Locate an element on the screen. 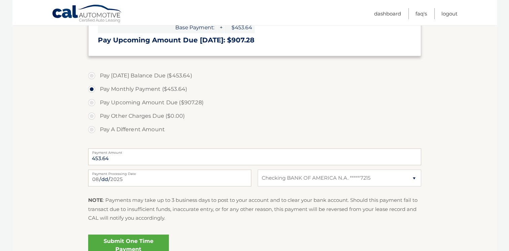  label: Pay Other Charges Due ($0.00) is located at coordinates (255, 116).